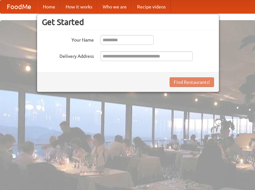  What do you see at coordinates (128, 22) in the screenshot?
I see `h3: Get Started` at bounding box center [128, 22].